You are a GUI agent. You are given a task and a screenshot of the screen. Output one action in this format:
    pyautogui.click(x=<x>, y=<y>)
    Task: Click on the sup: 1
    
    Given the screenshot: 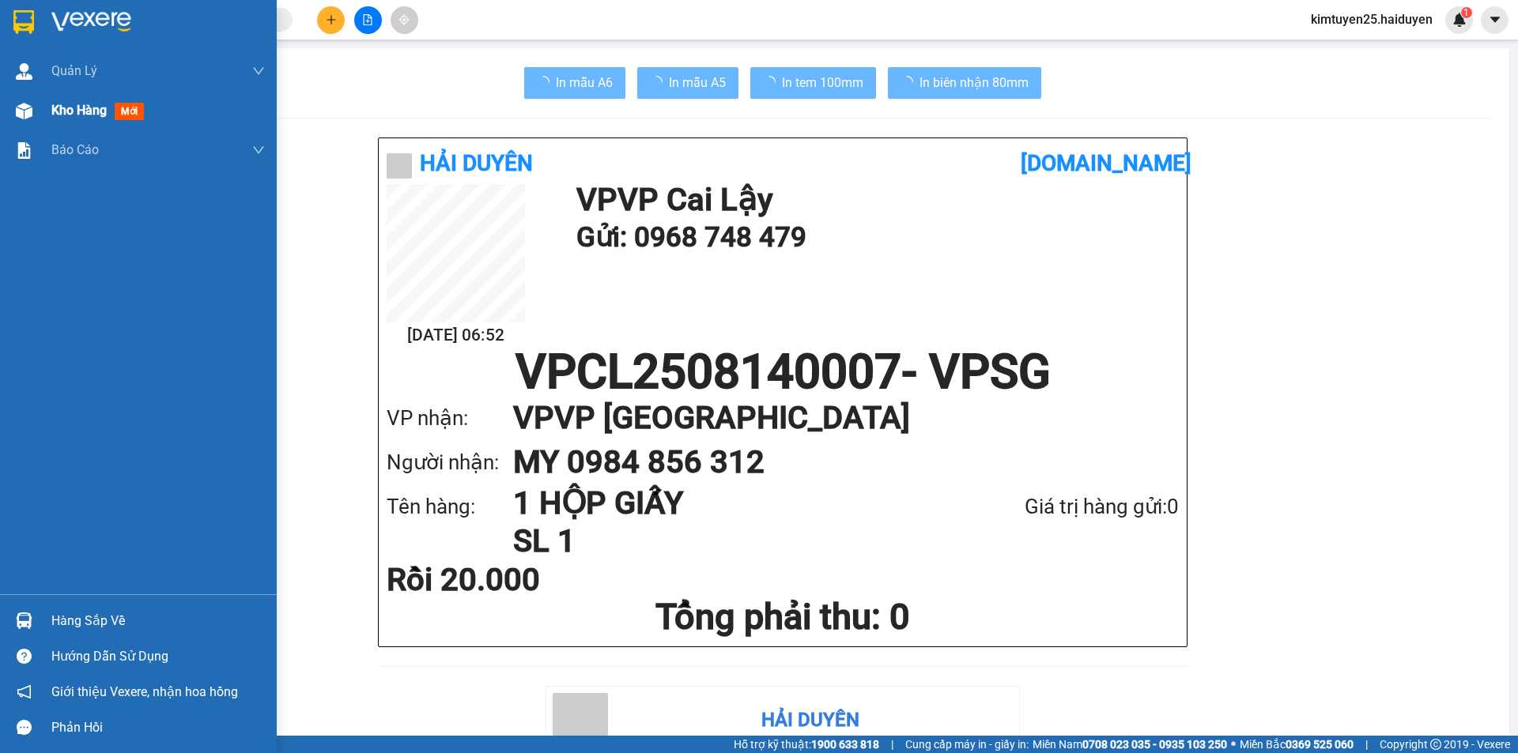 What is the action you would take?
    pyautogui.click(x=1466, y=13)
    